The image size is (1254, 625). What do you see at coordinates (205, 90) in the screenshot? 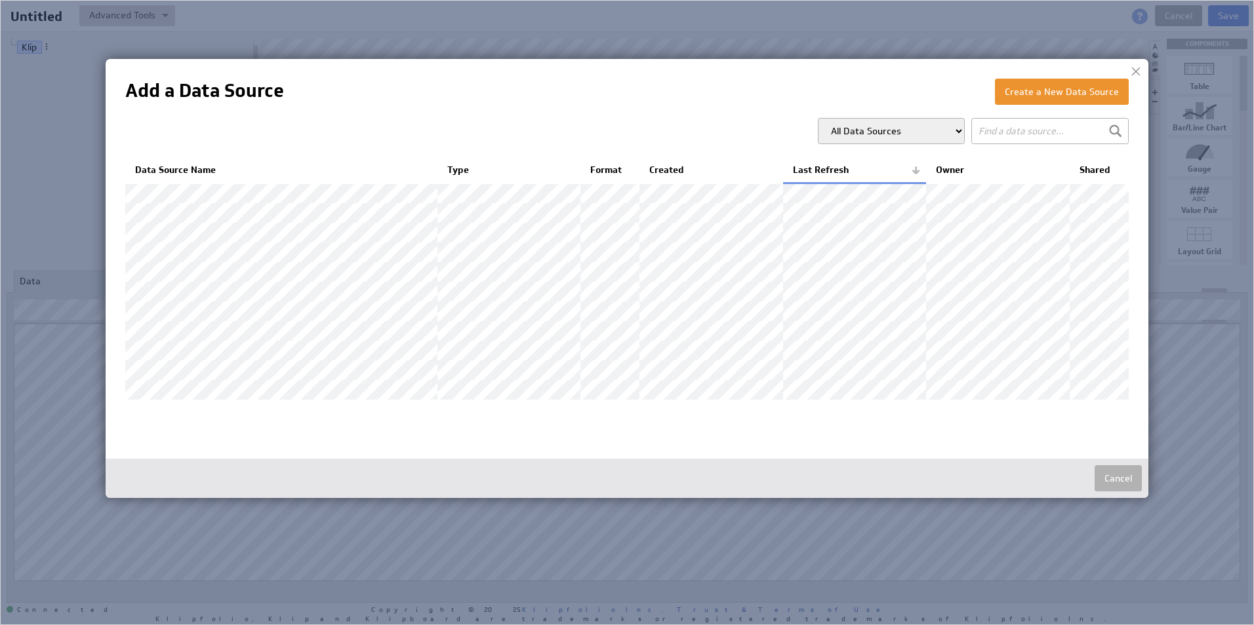
I see `h1: Add a Data Source` at bounding box center [205, 90].